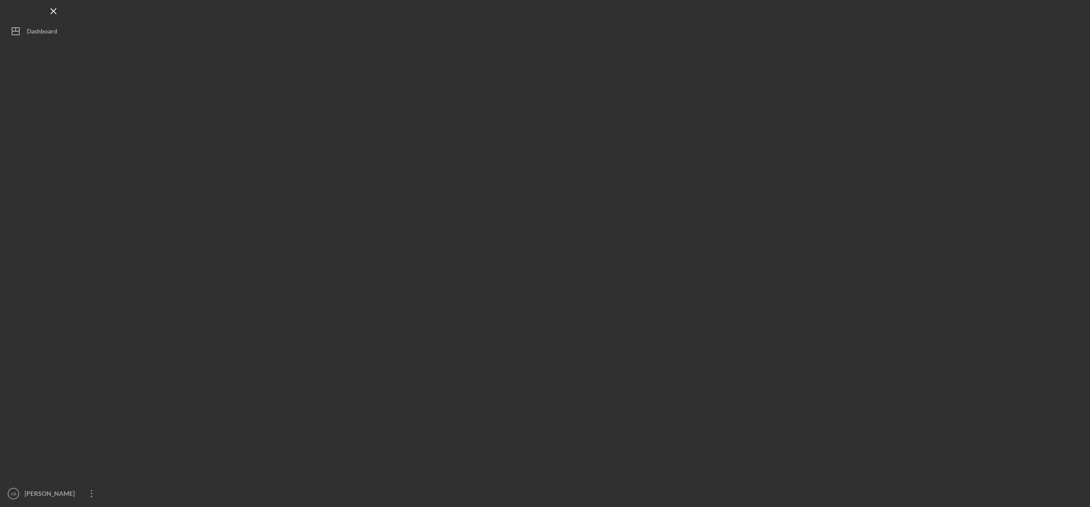 The width and height of the screenshot is (1090, 507). Describe the element at coordinates (54, 31) in the screenshot. I see `button: Dashboard` at that location.